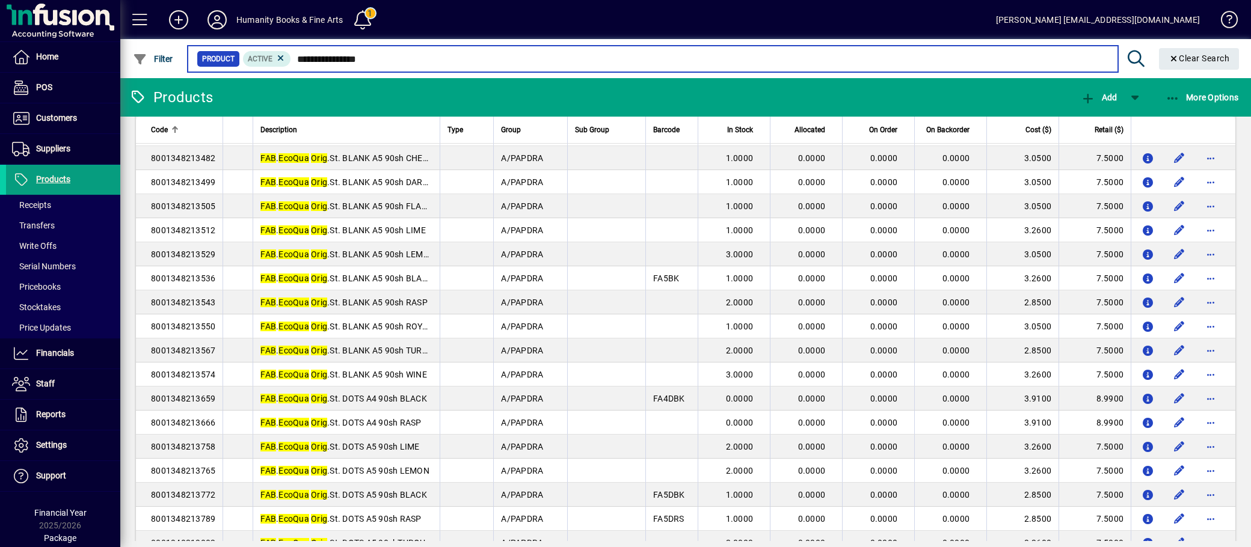 The height and width of the screenshot is (547, 1251). I want to click on span: Barcode, so click(667, 130).